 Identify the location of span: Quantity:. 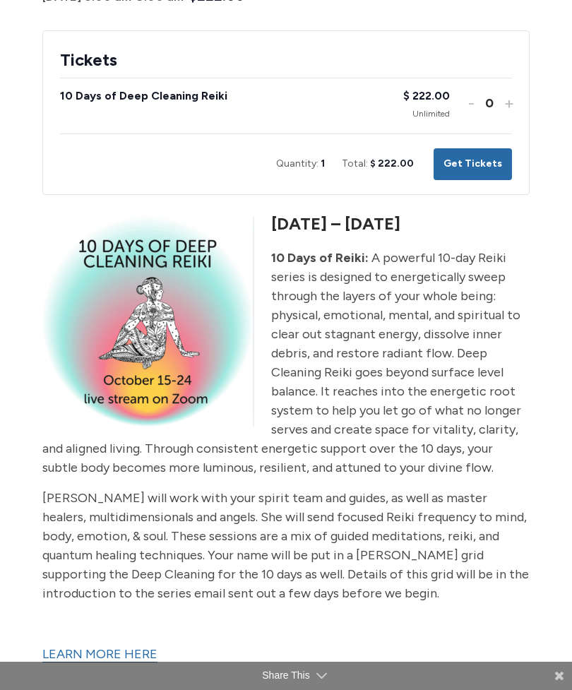
(297, 163).